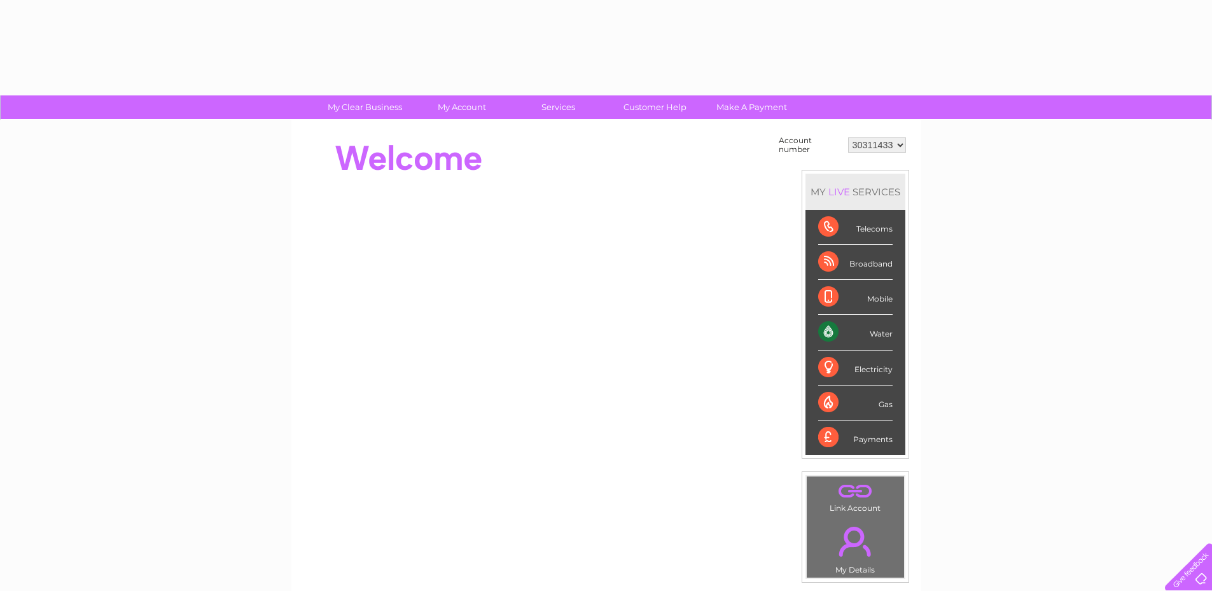  I want to click on div: Payments, so click(855, 438).